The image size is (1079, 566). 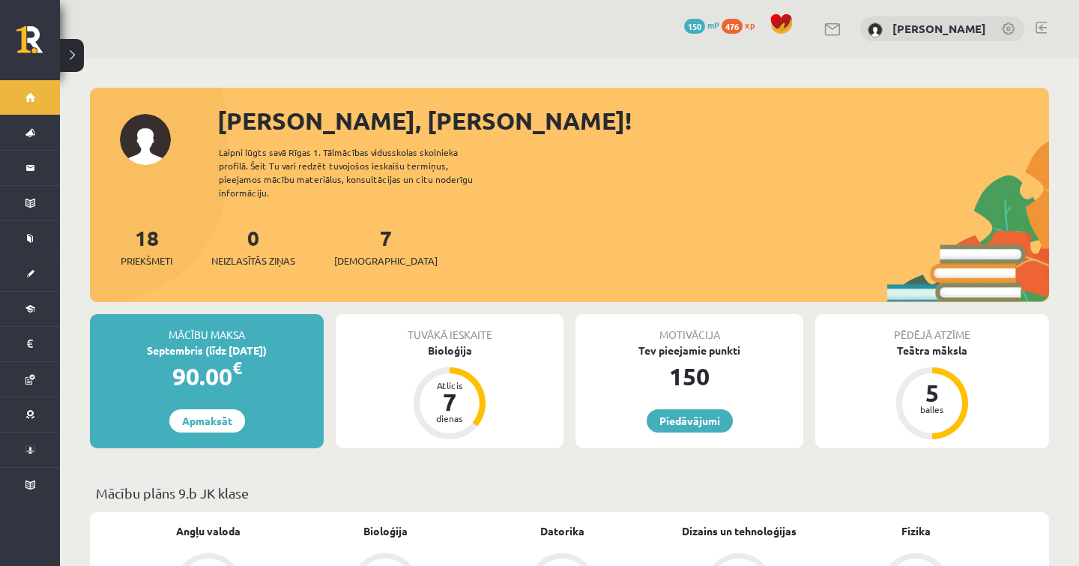 I want to click on div: Laipni lūgts savā Rīgas 1. Tālmācības vidusskolas skolnieka profilā. Šeit Tu vari redzēt tuvojošo..., so click(x=359, y=172).